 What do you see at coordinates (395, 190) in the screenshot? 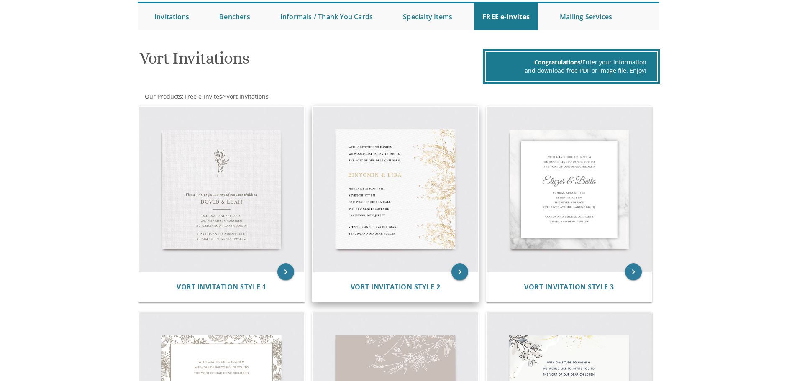
I see `img: Vort Invitation Style 2` at bounding box center [395, 190].